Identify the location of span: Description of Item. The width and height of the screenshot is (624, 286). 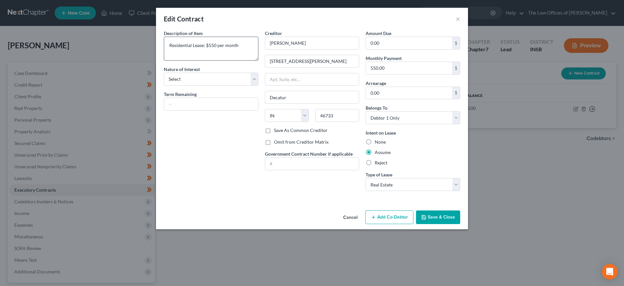
(183, 33).